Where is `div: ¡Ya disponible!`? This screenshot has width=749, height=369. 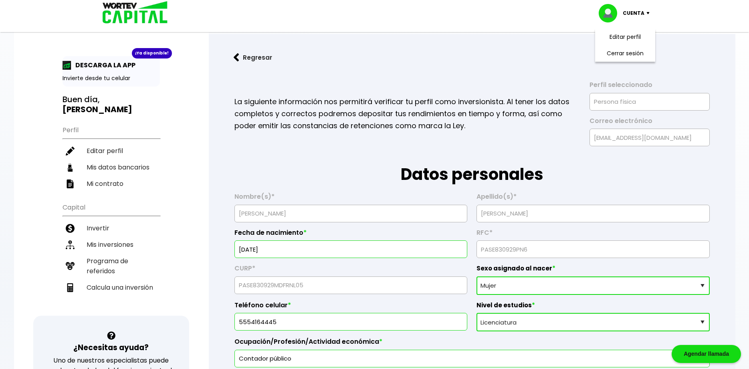 div: ¡Ya disponible! is located at coordinates (152, 53).